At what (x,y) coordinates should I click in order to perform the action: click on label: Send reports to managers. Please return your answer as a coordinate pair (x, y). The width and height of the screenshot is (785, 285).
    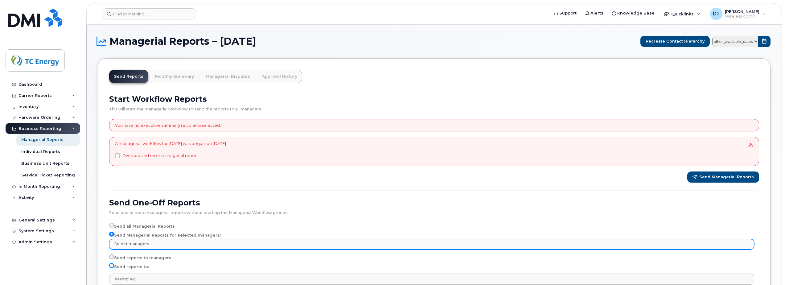
    Looking at the image, I should click on (140, 258).